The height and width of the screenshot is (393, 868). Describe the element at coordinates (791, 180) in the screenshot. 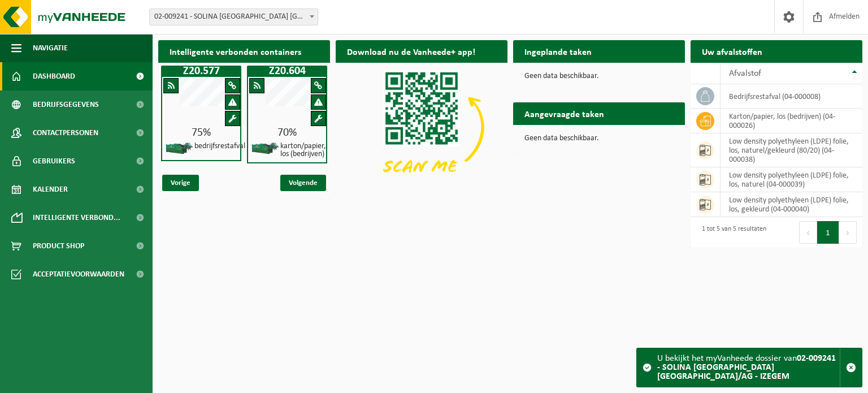

I see `td: low density polyethyleen (LDPE) folie, los, naturel (04-000039)` at that location.